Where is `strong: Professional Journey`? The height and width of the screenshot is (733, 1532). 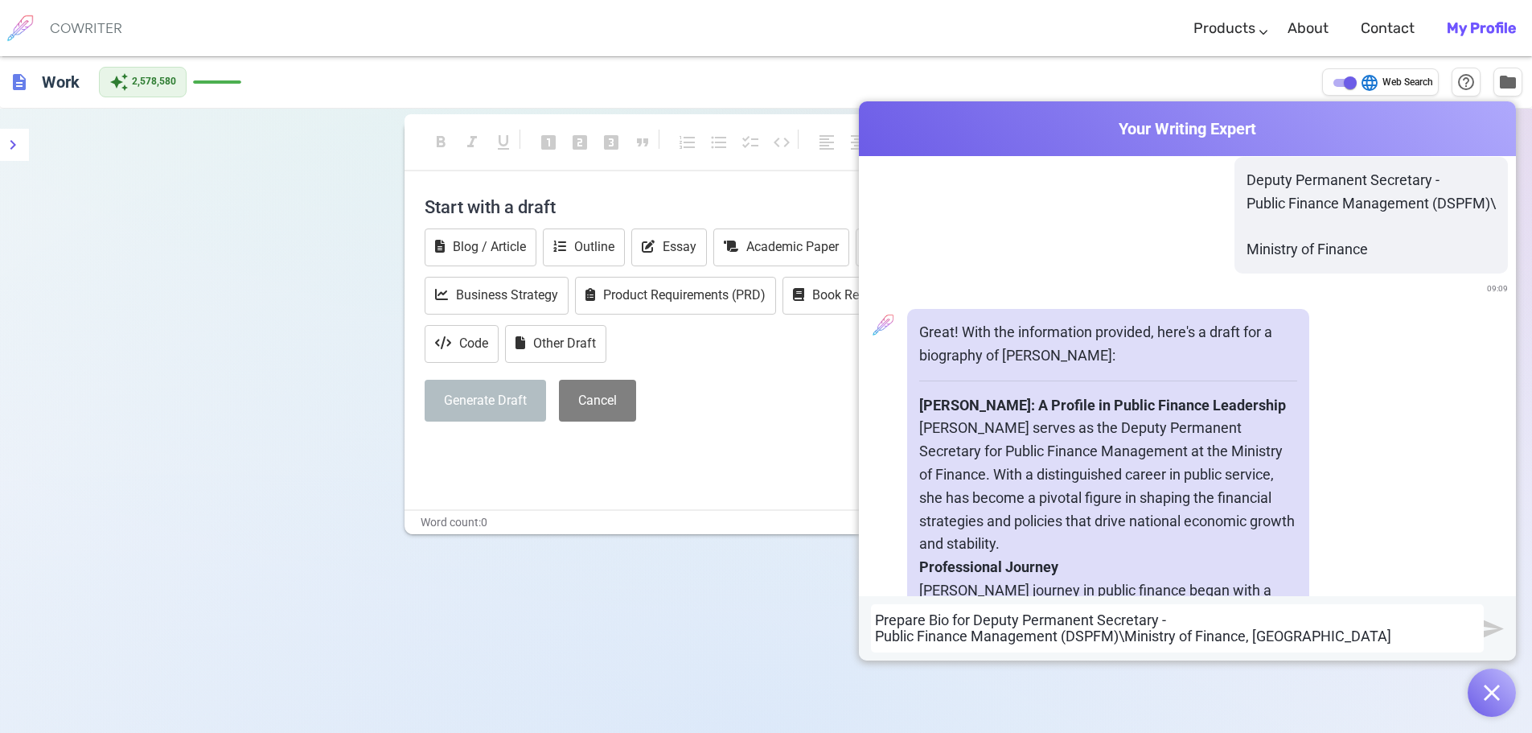
strong: Professional Journey is located at coordinates (988, 566).